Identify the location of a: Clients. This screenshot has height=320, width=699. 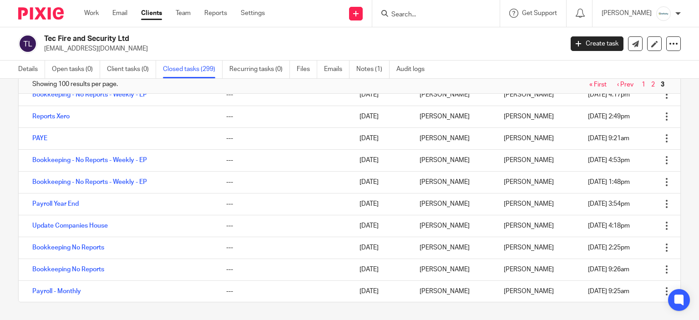
(152, 13).